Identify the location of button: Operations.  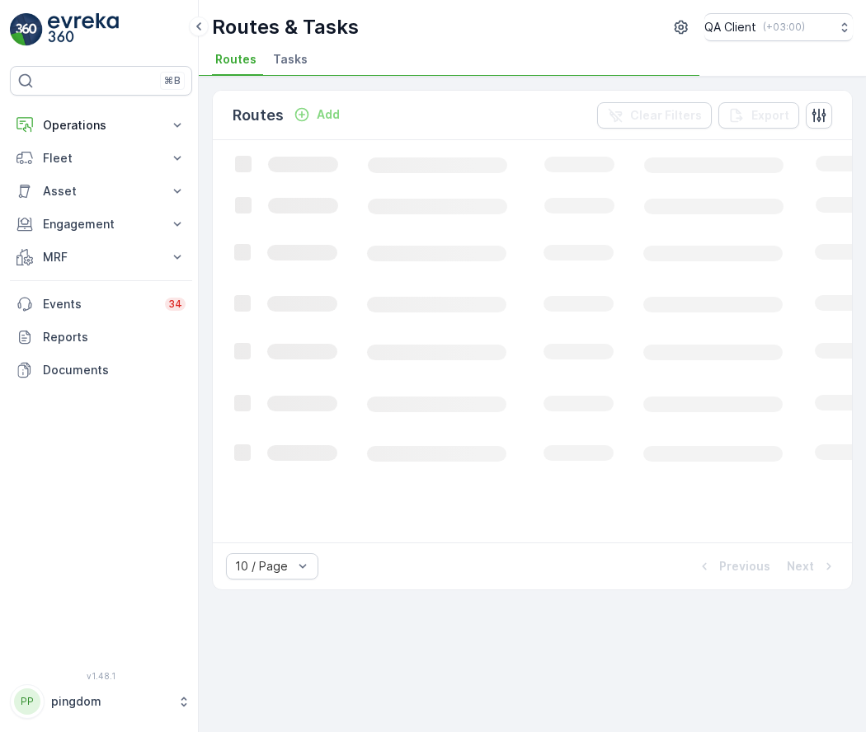
(101, 125).